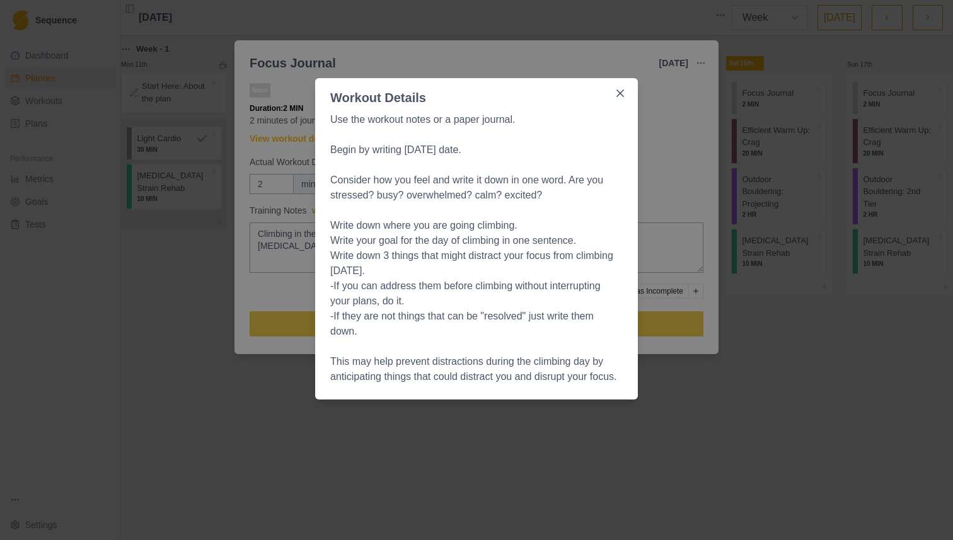 This screenshot has height=540, width=953. What do you see at coordinates (476, 324) in the screenshot?
I see `p: -If they are not things that can be "resolved" just write them down.` at bounding box center [476, 324].